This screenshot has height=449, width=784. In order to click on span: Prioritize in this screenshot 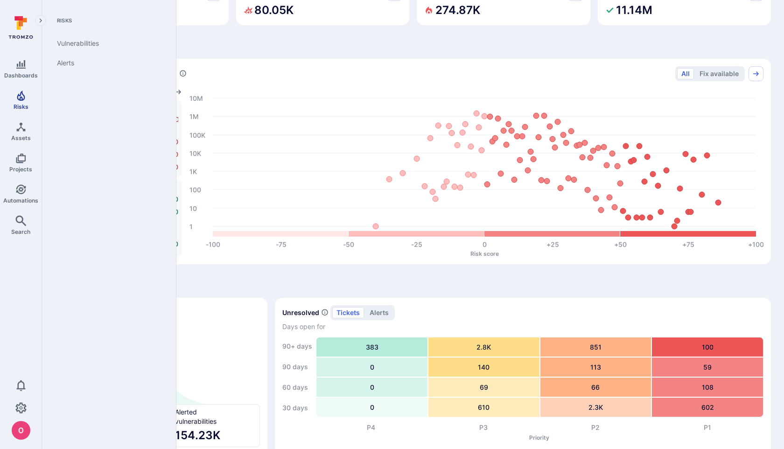, I will do `click(413, 47)`.